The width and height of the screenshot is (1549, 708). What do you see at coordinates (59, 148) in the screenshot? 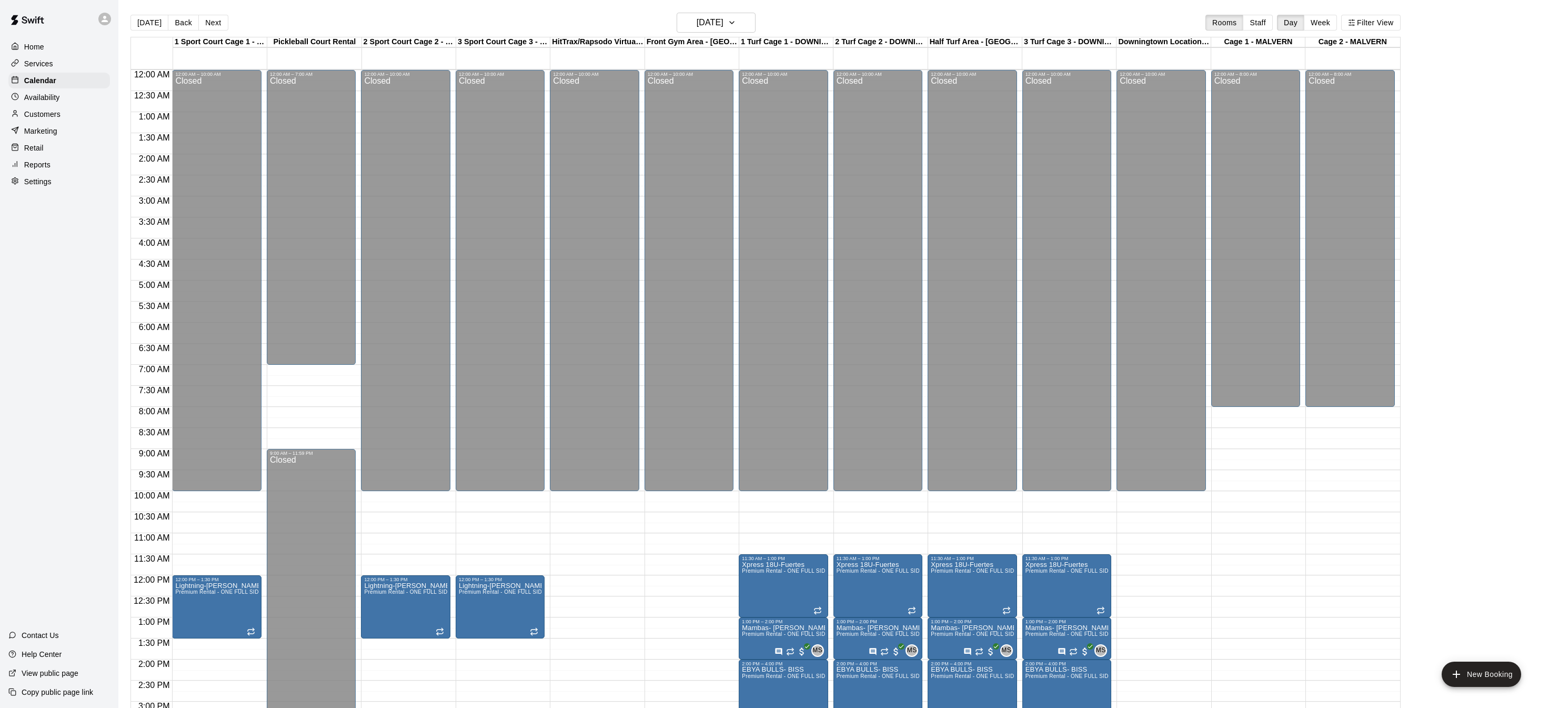
I see `div: Retail` at bounding box center [59, 148].